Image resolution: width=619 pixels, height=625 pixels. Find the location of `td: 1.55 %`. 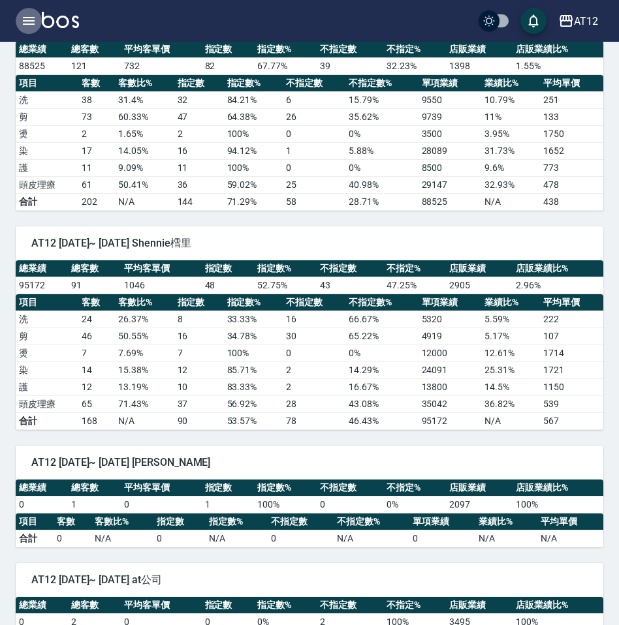

td: 1.55 % is located at coordinates (557, 66).